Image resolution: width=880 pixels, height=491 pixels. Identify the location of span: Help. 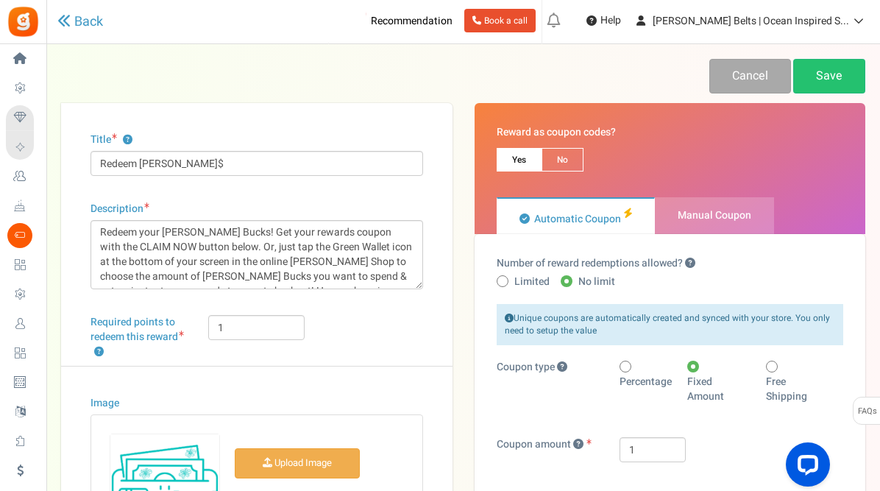
(609, 21).